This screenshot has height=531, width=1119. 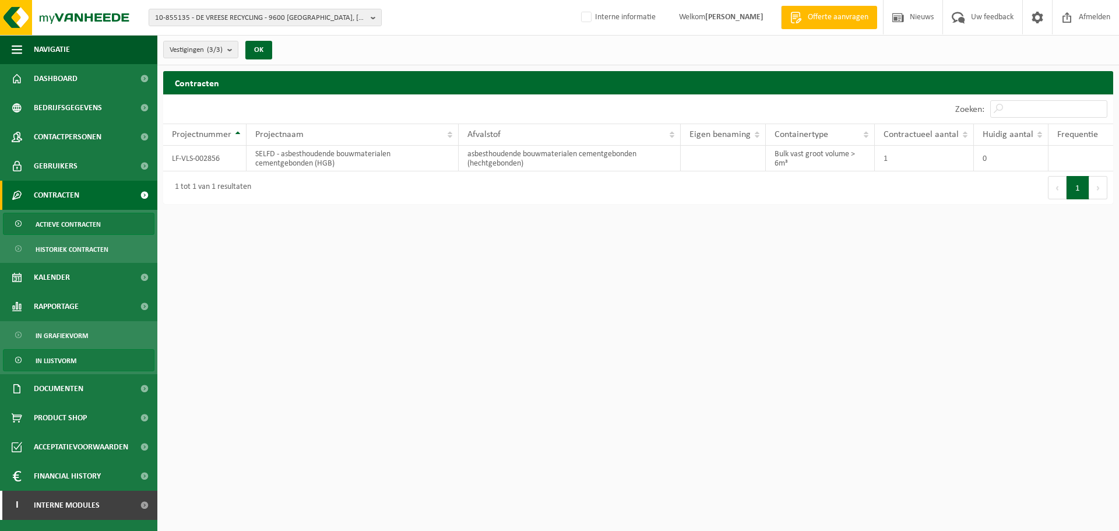 What do you see at coordinates (829, 17) in the screenshot?
I see `a: Offerte aanvragen` at bounding box center [829, 17].